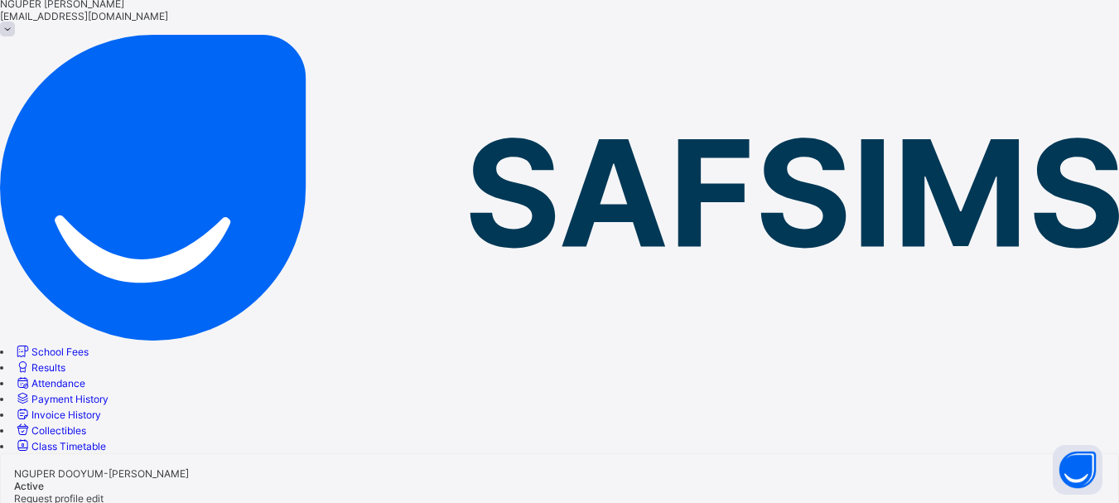 The image size is (1119, 503). I want to click on span: Class Timetable, so click(69, 446).